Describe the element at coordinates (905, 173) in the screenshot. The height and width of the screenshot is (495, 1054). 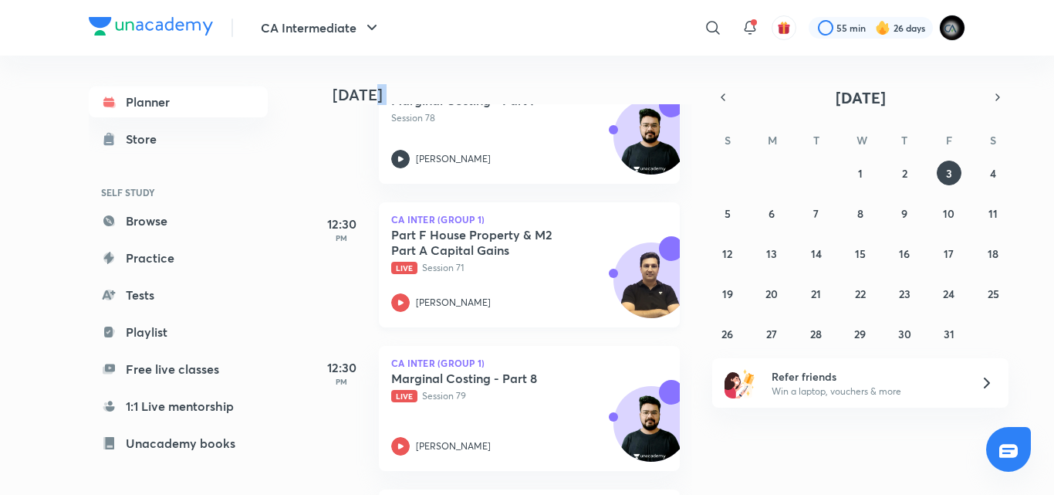
I see `button: October 2, 2025` at that location.